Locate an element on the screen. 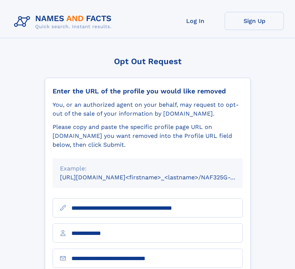 Image resolution: width=295 pixels, height=269 pixels. a: Log In is located at coordinates (195, 21).